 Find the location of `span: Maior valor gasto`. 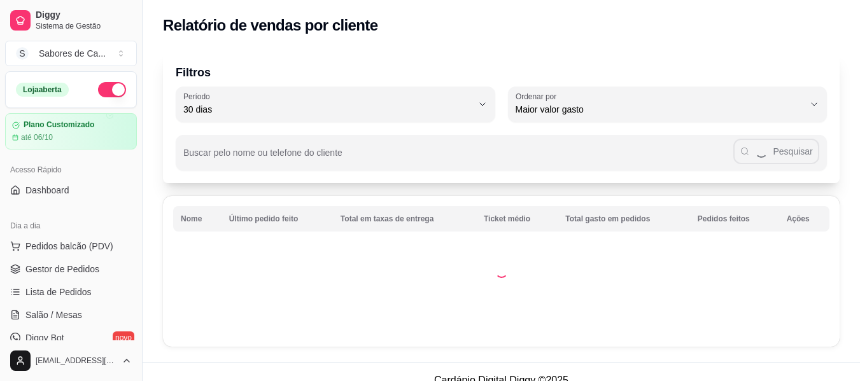

span: Maior valor gasto is located at coordinates (660, 110).